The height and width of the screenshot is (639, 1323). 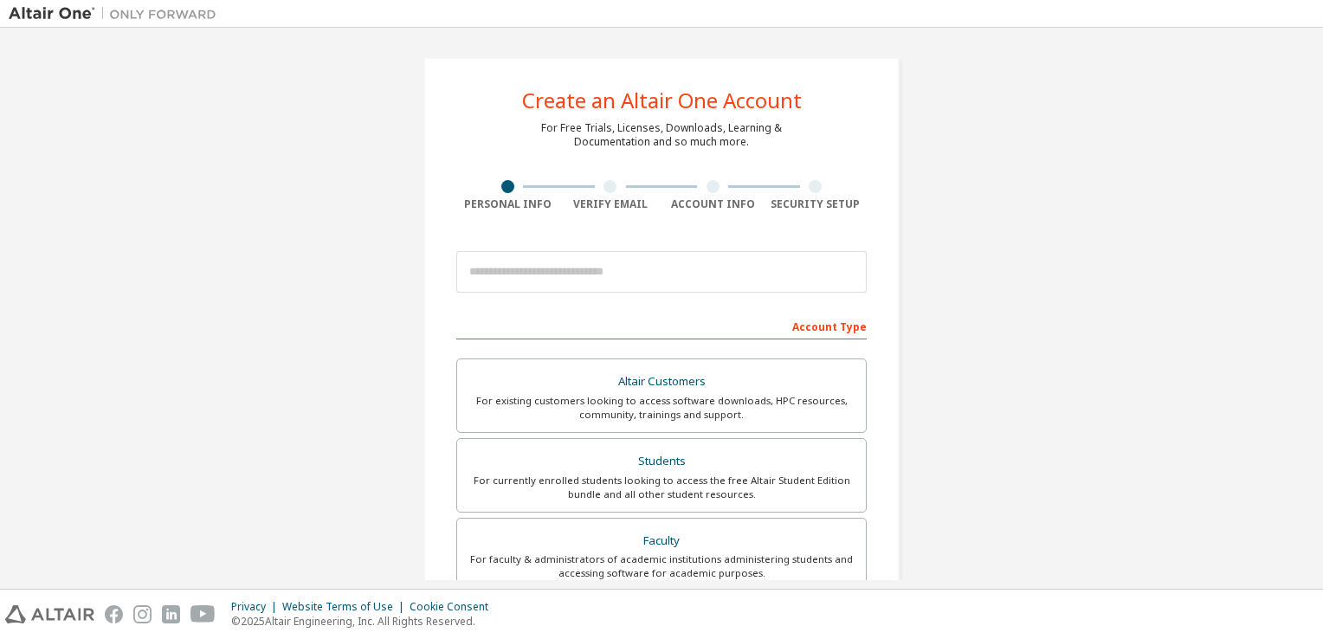 I want to click on div: For currently enrolled students looking to access the free Altair Student Edition bundle and all ..., so click(x=661, y=487).